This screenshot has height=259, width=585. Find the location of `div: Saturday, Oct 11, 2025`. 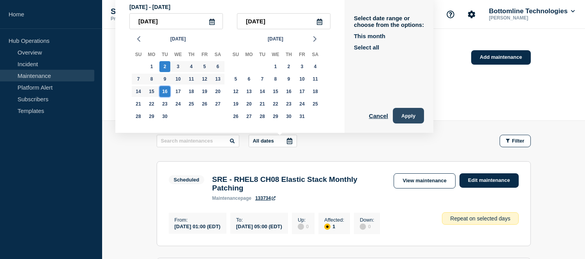

div: Saturday, Oct 11, 2025 is located at coordinates (316, 79).